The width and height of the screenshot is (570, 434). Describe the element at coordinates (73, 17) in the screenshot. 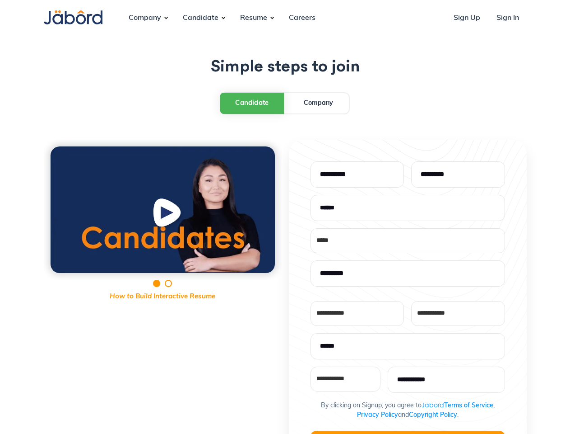

I see `img: Jabord` at that location.